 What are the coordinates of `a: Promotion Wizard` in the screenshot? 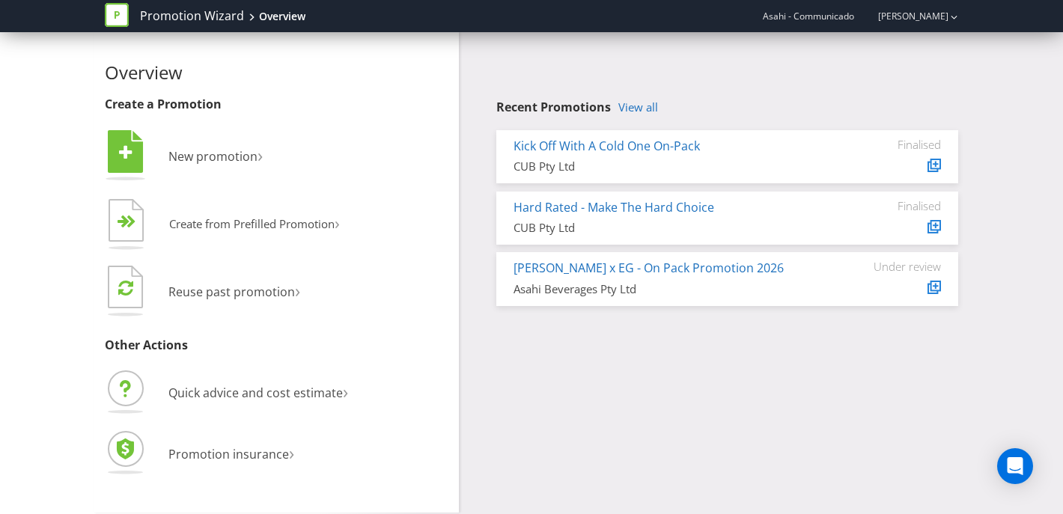 It's located at (192, 16).